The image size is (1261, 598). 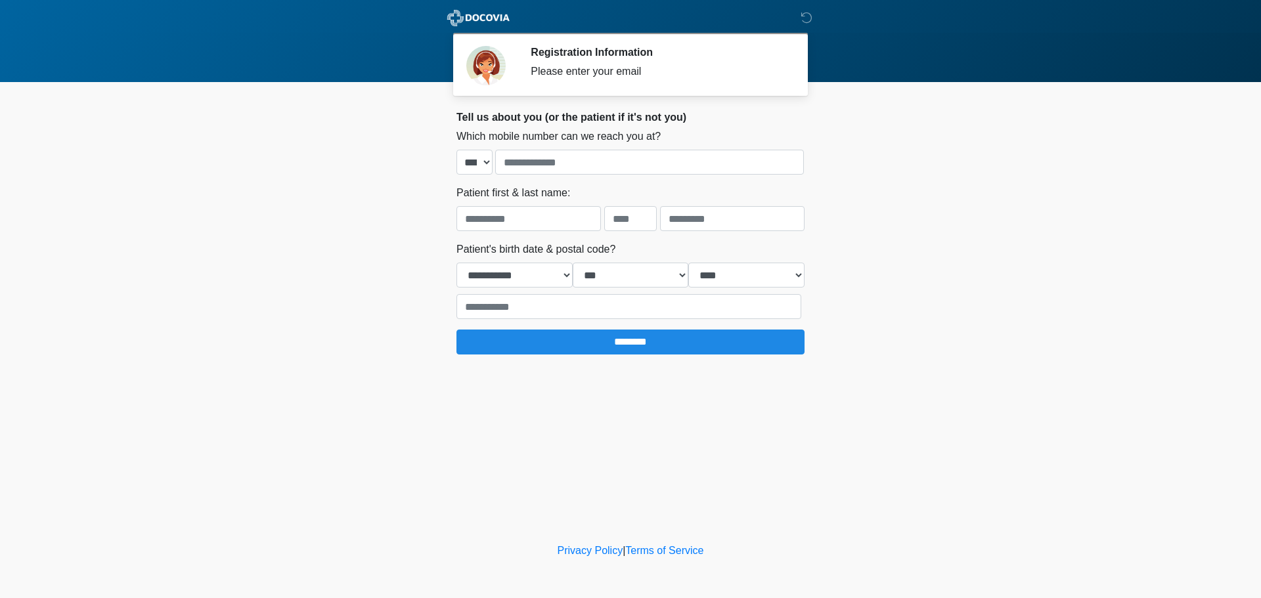 What do you see at coordinates (657, 72) in the screenshot?
I see `div: Please enter your email` at bounding box center [657, 72].